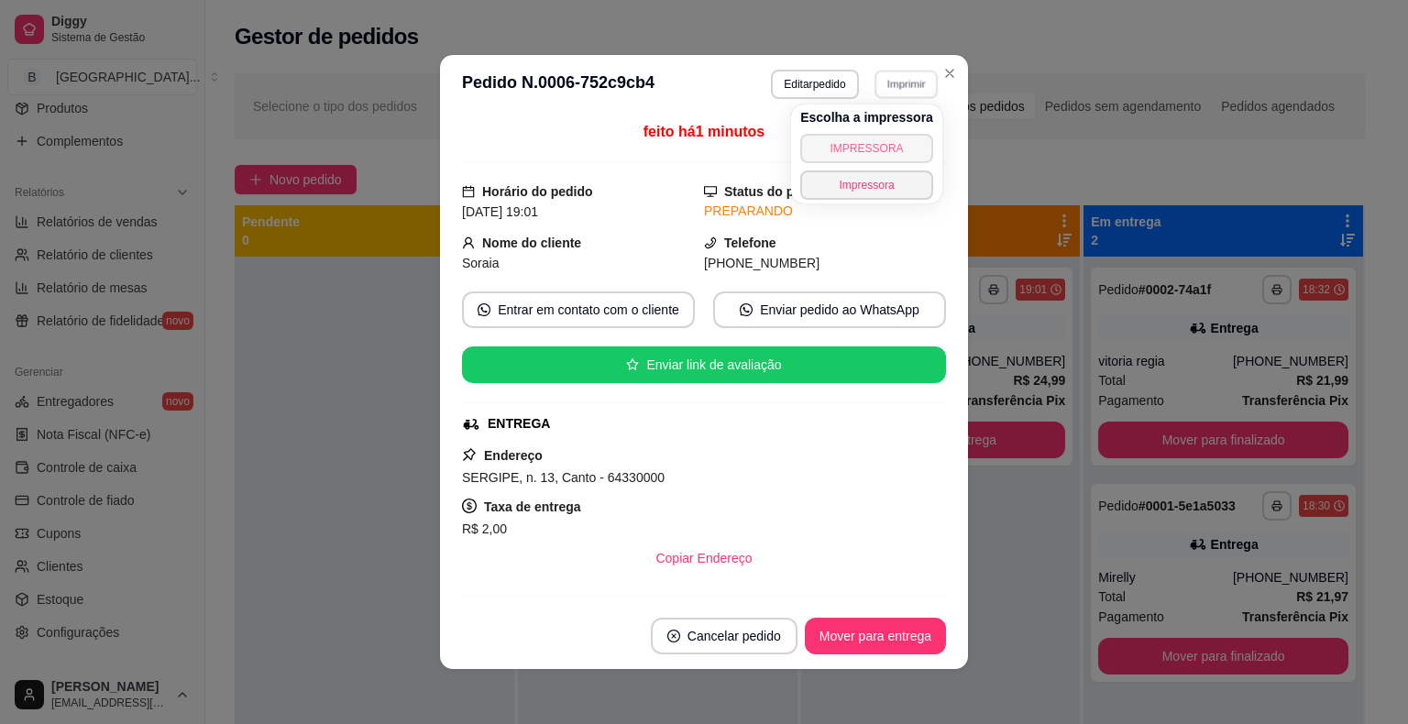 The height and width of the screenshot is (724, 1408). What do you see at coordinates (866, 185) in the screenshot?
I see `button: Impressora` at bounding box center [866, 185].